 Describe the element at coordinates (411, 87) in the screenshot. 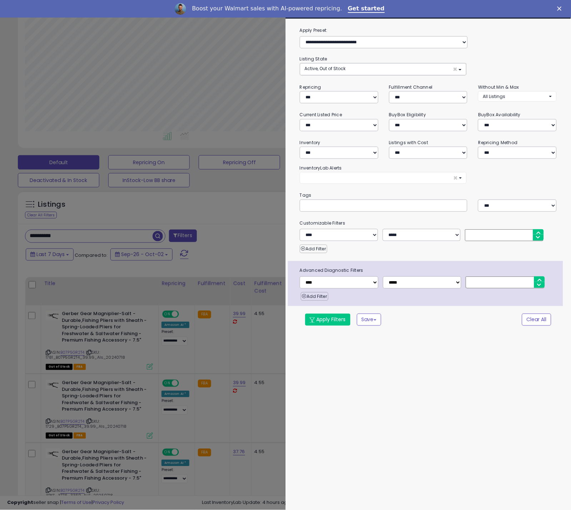

I see `small: Fulfillment Channel` at that location.